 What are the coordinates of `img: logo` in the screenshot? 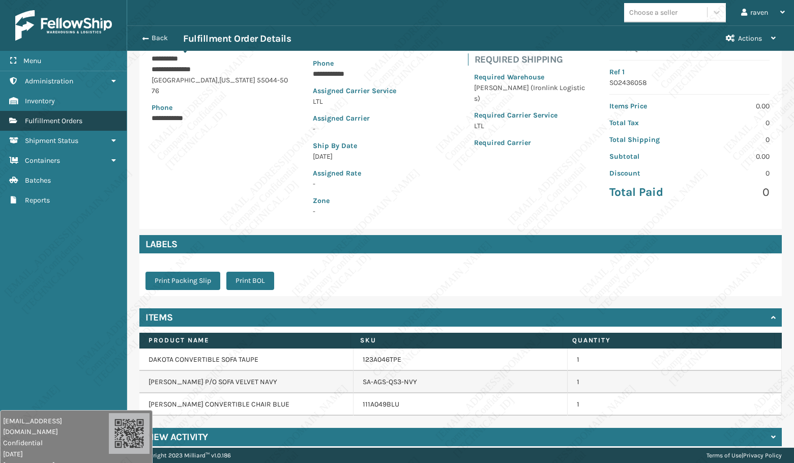 It's located at (64, 25).